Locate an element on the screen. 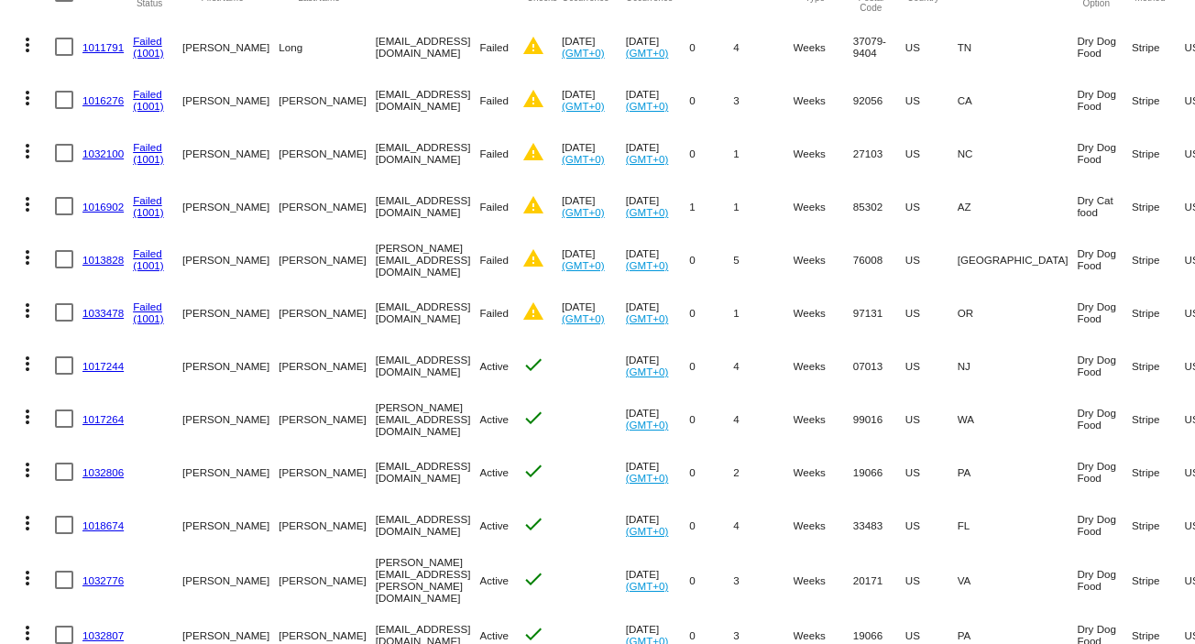  a: 1017264 is located at coordinates (103, 419).